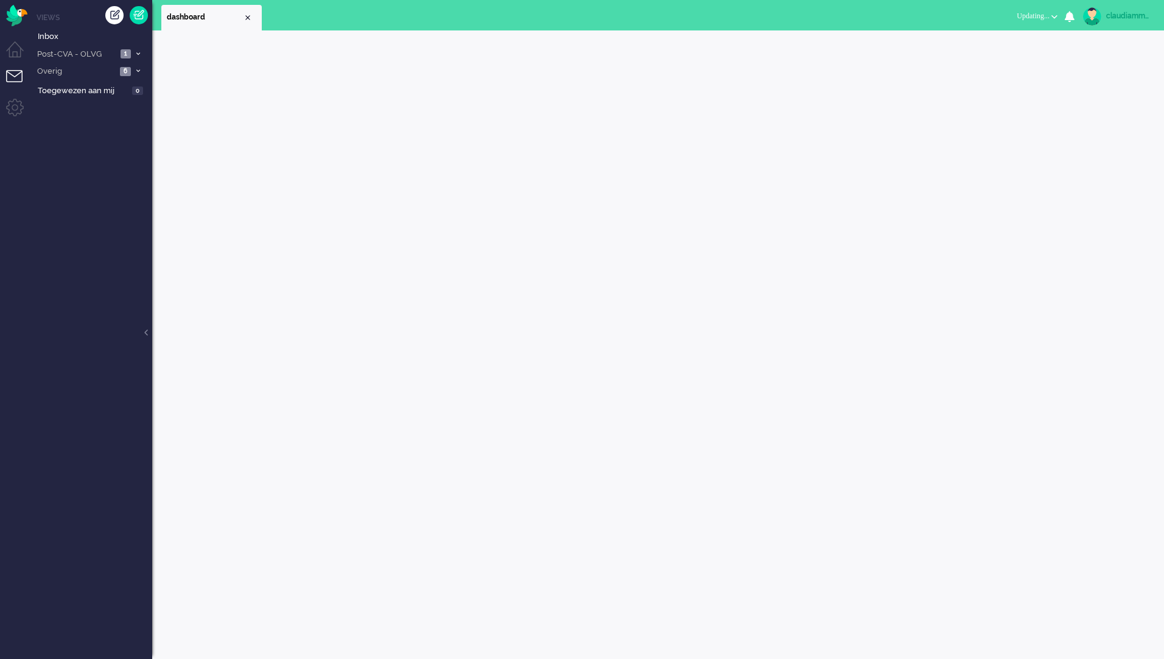 This screenshot has height=659, width=1164. Describe the element at coordinates (139, 15) in the screenshot. I see `a: Quick Ticket` at that location.